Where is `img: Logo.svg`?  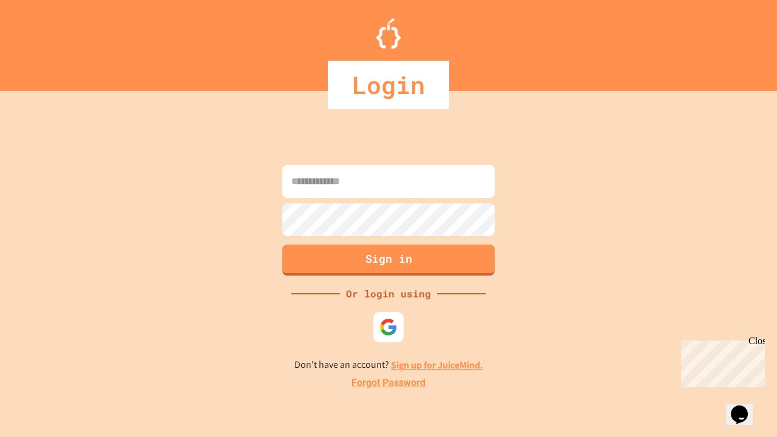
img: Logo.svg is located at coordinates (388, 33).